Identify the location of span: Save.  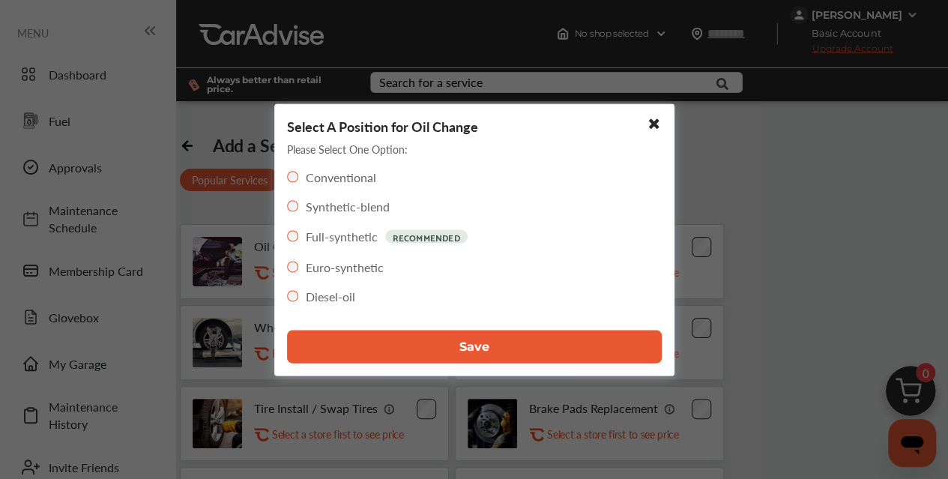
(475, 346).